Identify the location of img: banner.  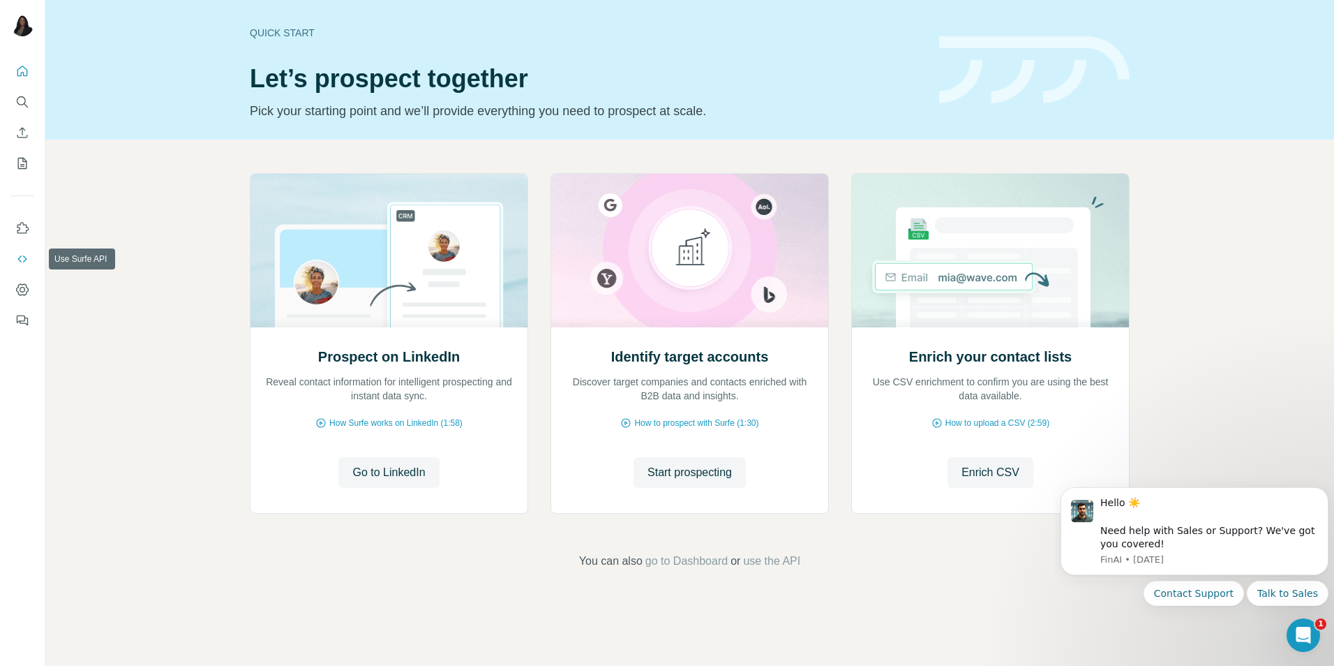
(1034, 70).